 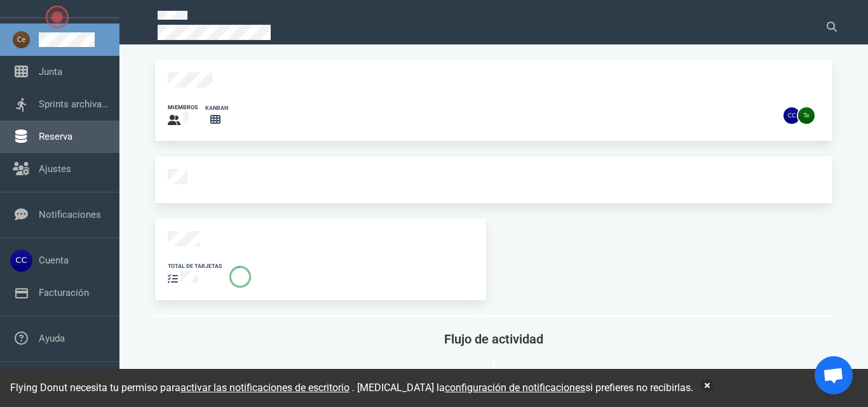 What do you see at coordinates (639, 388) in the screenshot?
I see `font: si prefieres no recibirlas.` at bounding box center [639, 388].